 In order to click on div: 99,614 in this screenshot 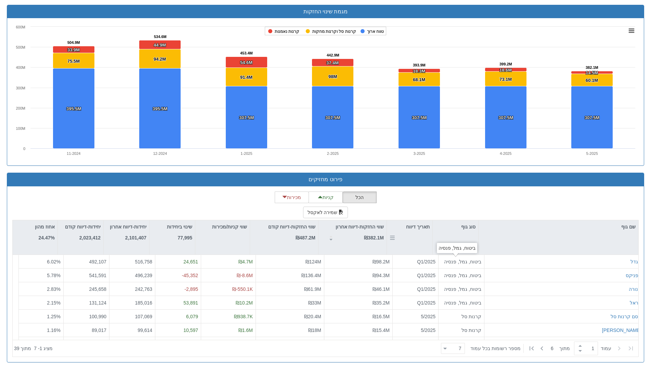, I will do `click(132, 330)`.